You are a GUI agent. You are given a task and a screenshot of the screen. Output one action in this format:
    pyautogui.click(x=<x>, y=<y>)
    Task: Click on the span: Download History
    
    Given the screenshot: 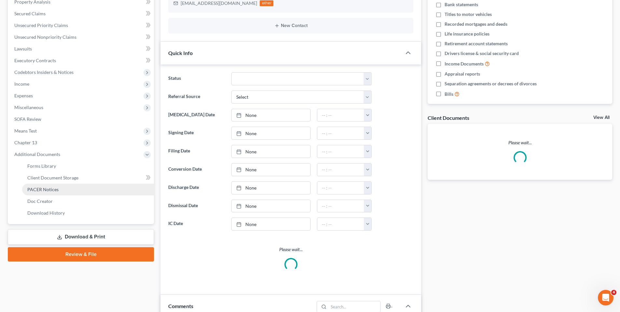 What is the action you would take?
    pyautogui.click(x=46, y=213)
    